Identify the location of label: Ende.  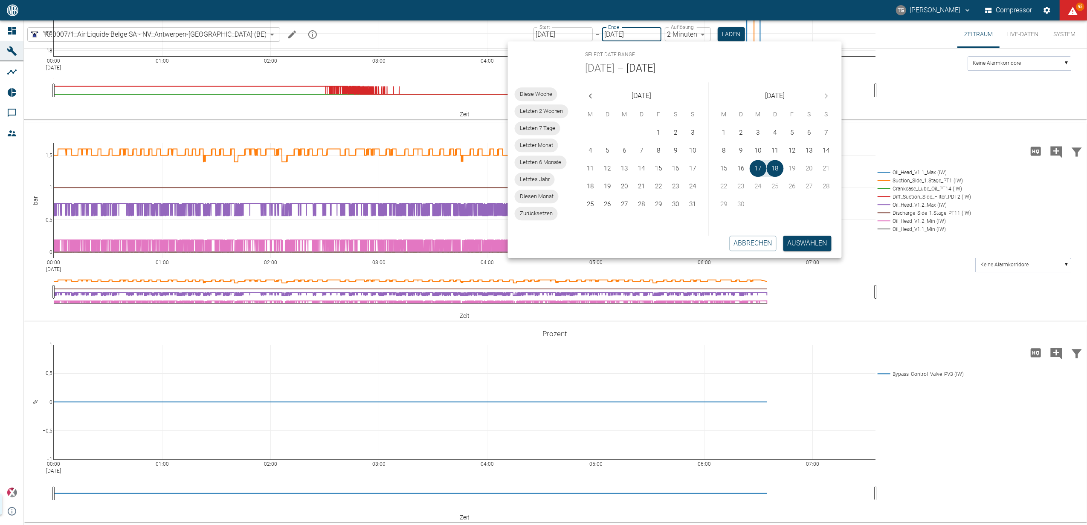
(614, 27).